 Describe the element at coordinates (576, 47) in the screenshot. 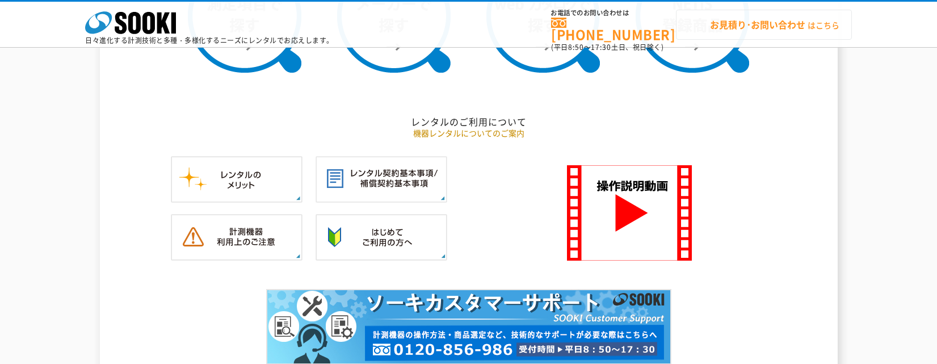

I see `span: 8:50` at that location.